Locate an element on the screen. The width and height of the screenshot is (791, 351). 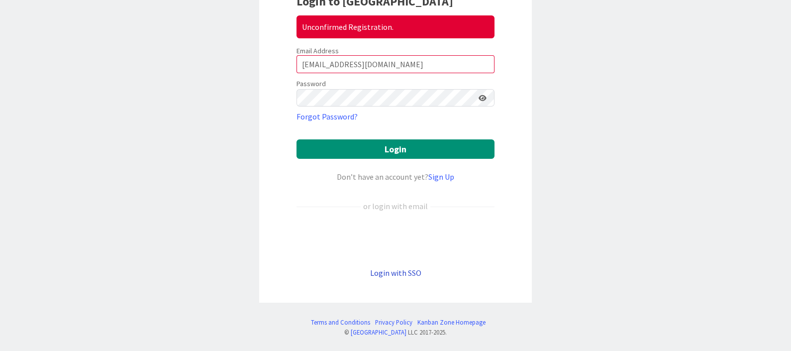
button: Login is located at coordinates (395, 149).